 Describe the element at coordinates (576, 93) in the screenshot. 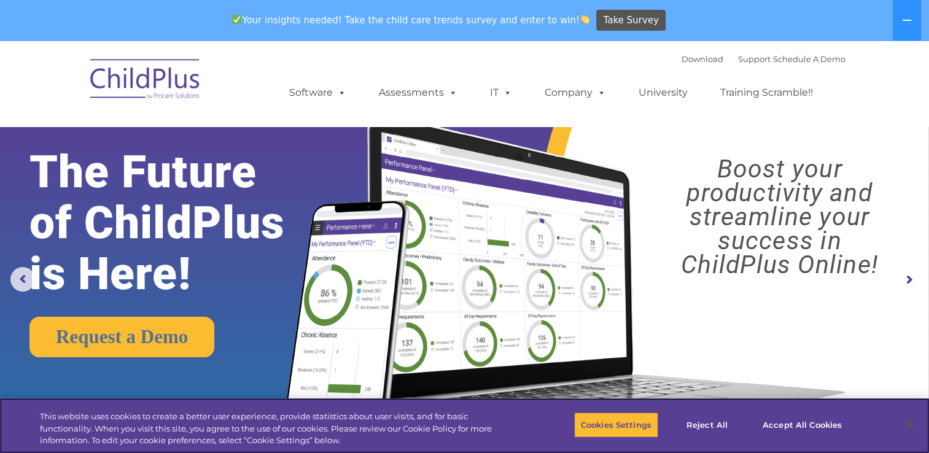

I see `a: Company` at that location.